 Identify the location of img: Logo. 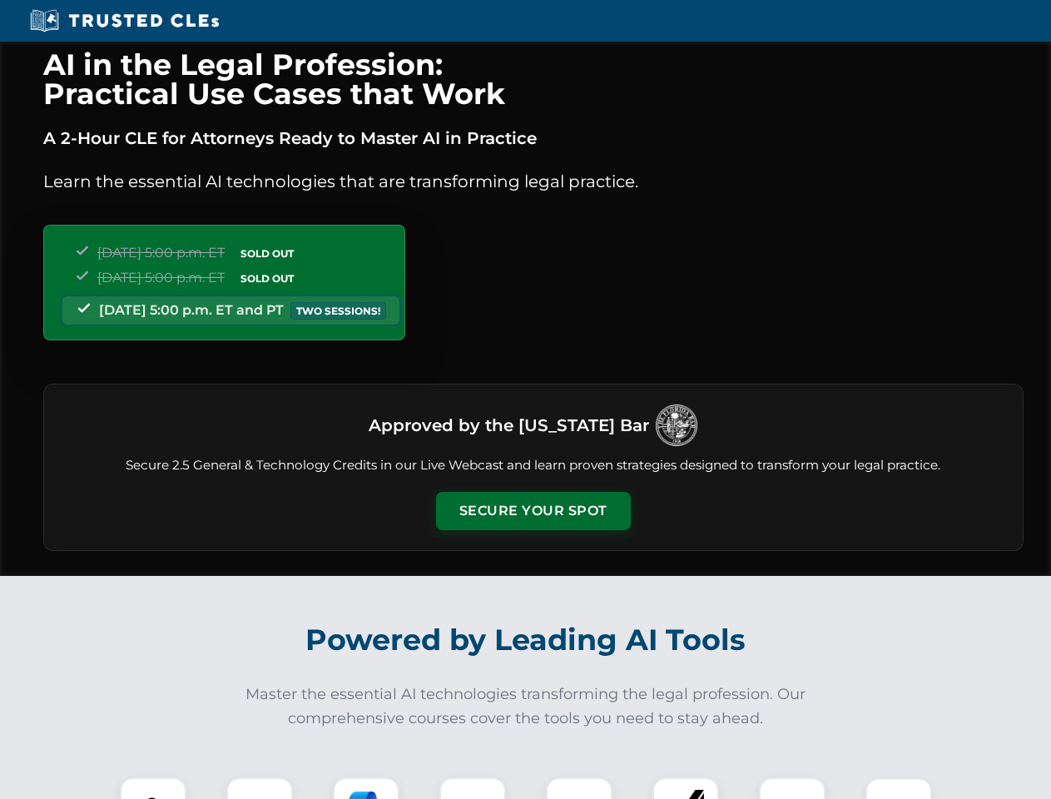
(677, 425).